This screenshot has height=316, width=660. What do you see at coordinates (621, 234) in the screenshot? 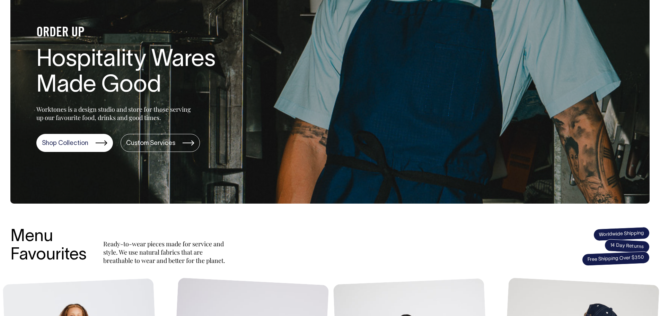
I see `span: Worldwide Shipping` at bounding box center [621, 234].